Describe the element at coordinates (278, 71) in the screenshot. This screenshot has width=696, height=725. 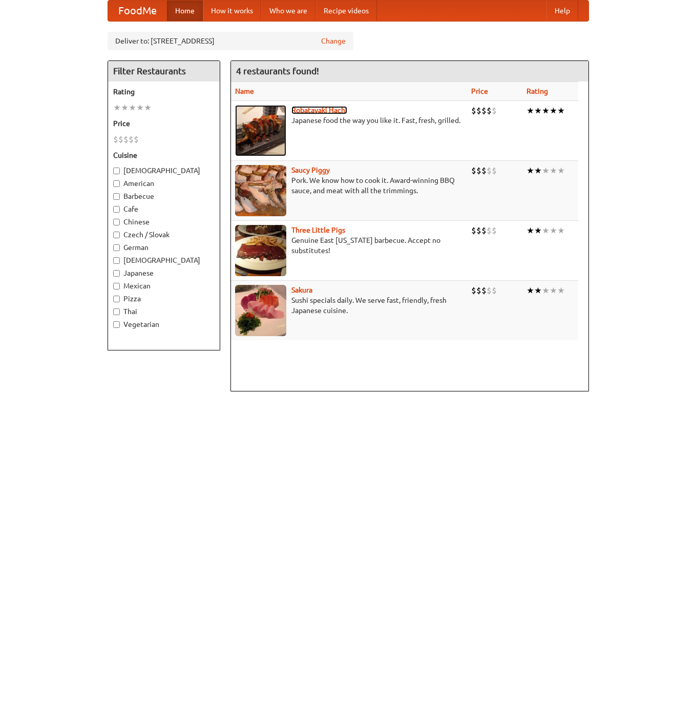
I see `ng-pluralize: 4 restaurants found!` at that location.